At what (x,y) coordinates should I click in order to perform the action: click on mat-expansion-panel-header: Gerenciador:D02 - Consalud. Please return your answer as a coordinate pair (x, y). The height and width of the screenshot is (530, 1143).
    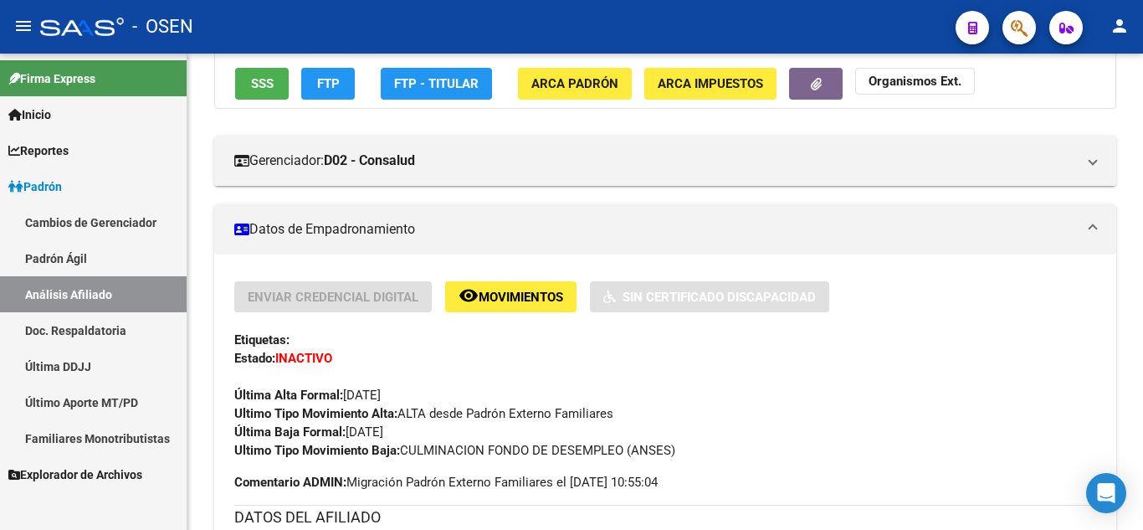
    Looking at the image, I should click on (665, 161).